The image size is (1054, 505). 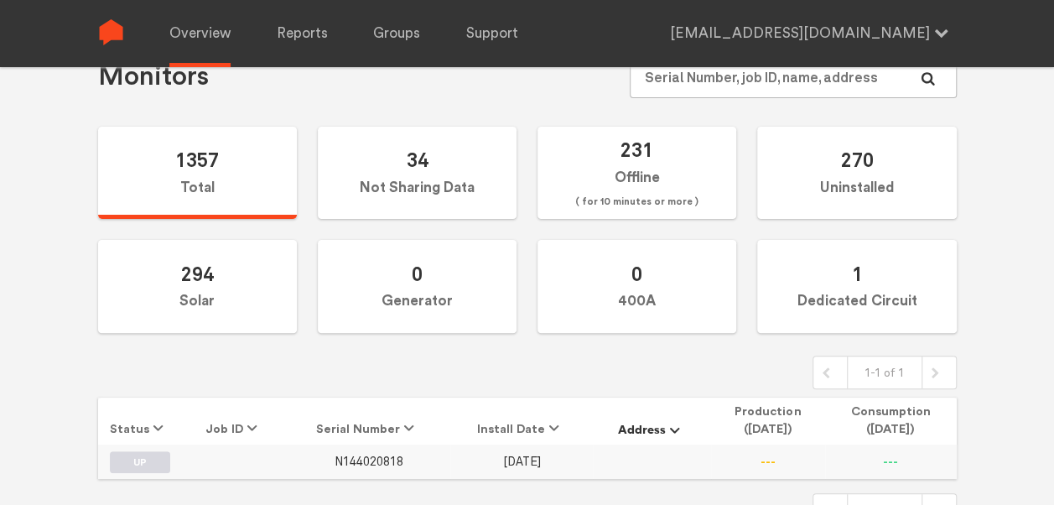 I want to click on label: Total, so click(x=197, y=173).